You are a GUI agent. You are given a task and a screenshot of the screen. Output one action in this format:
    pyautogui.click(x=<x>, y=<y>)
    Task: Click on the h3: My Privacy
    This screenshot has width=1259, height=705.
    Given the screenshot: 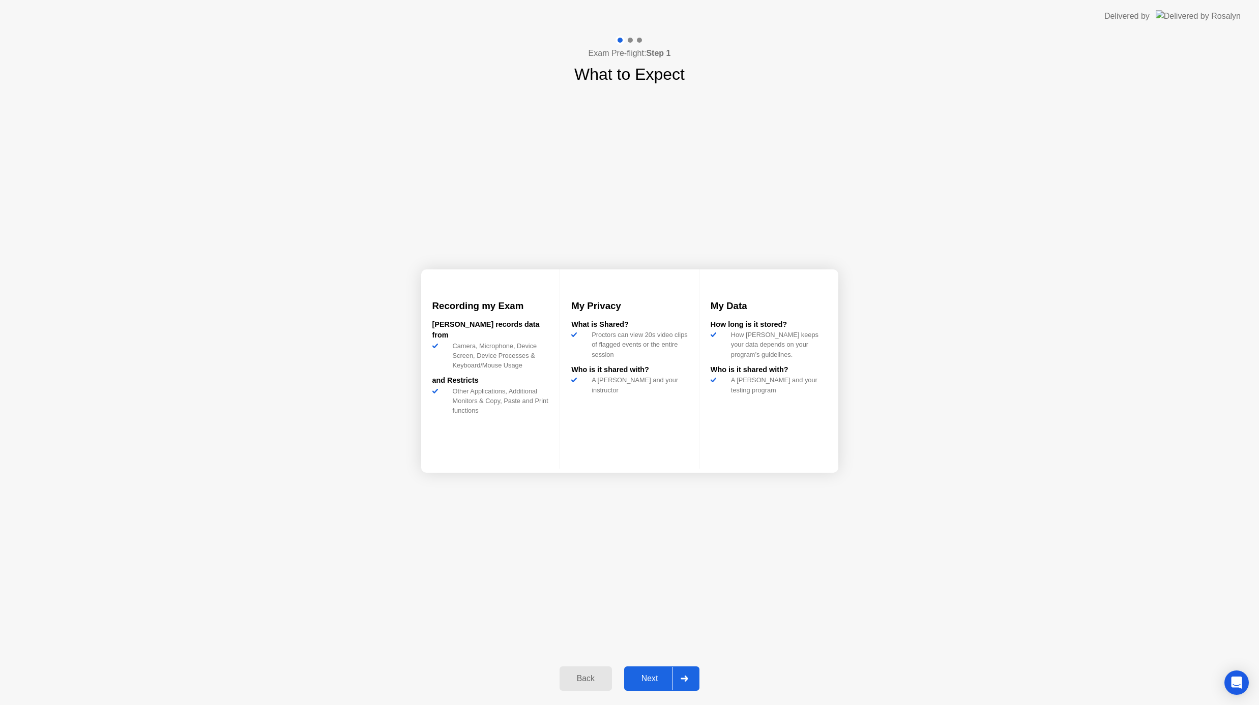 What is the action you would take?
    pyautogui.click(x=629, y=306)
    